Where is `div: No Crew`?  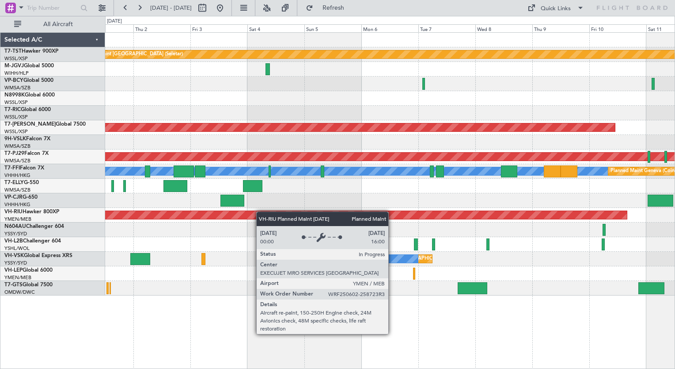 div: No Crew is located at coordinates (286, 259).